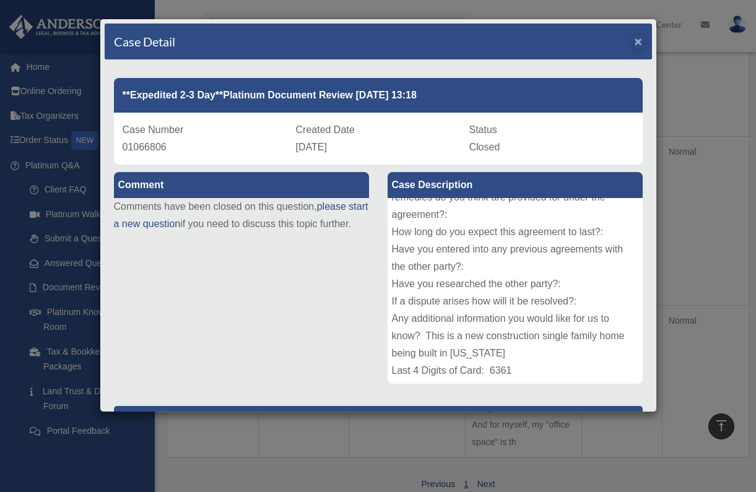  What do you see at coordinates (485, 147) in the screenshot?
I see `span: Closed` at bounding box center [485, 147].